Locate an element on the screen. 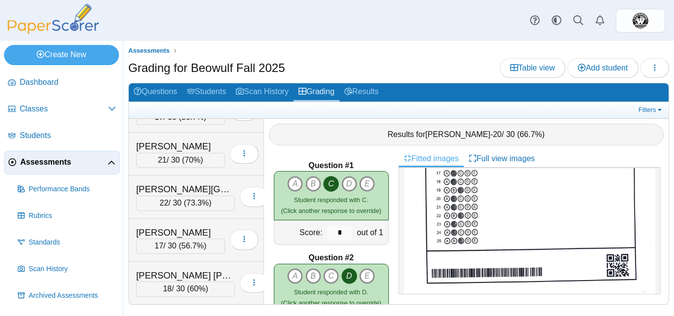 Image resolution: width=674 pixels, height=316 pixels. a: Questions is located at coordinates (155, 92).